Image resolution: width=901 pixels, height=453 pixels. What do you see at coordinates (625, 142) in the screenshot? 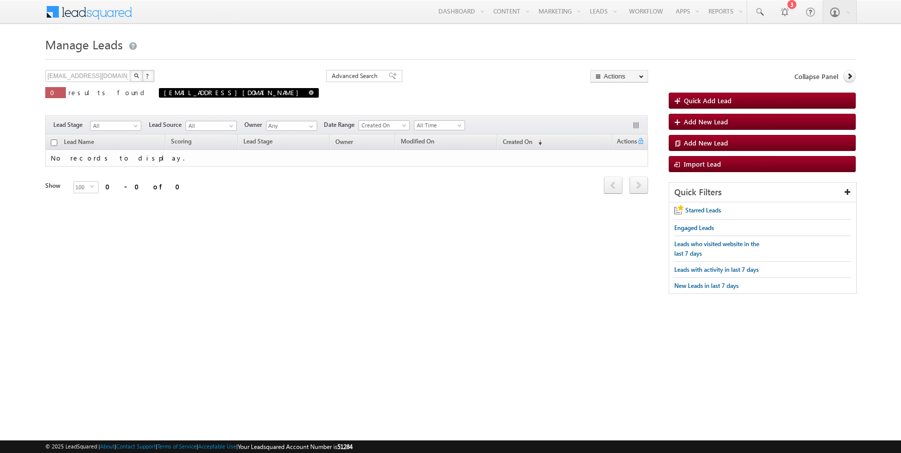
I see `span: Actions` at bounding box center [625, 142].